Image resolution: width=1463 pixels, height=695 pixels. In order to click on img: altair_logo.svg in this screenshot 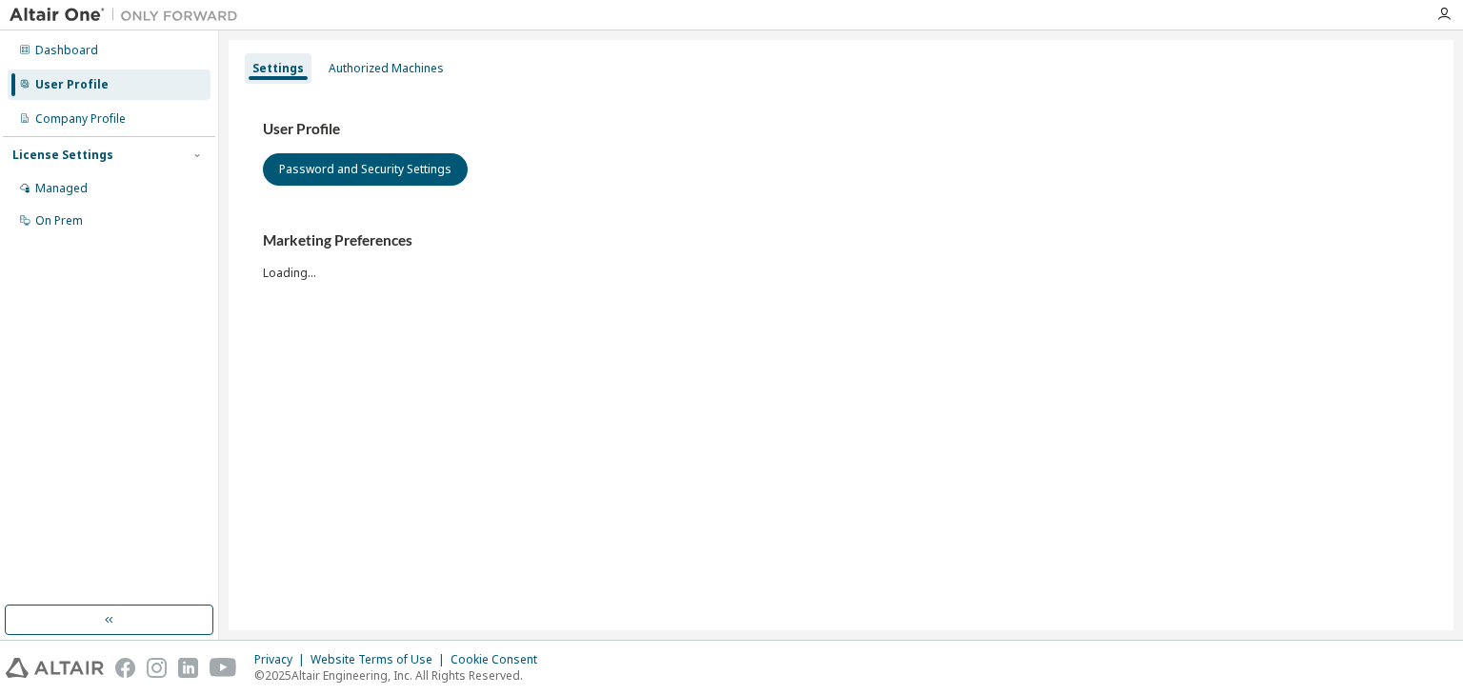, I will do `click(54, 668)`.